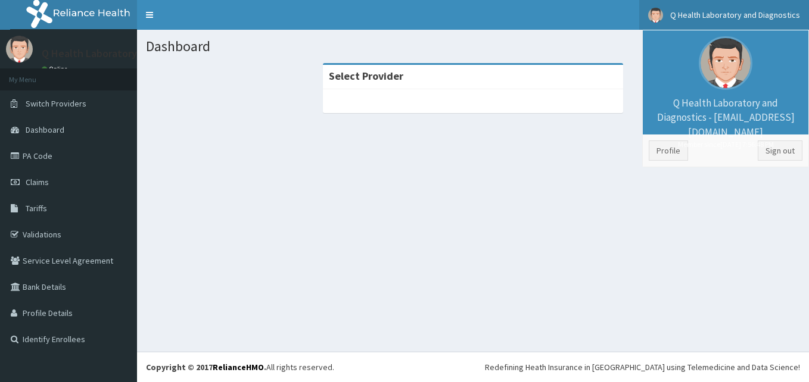 This screenshot has width=809, height=382. I want to click on a: Online, so click(56, 69).